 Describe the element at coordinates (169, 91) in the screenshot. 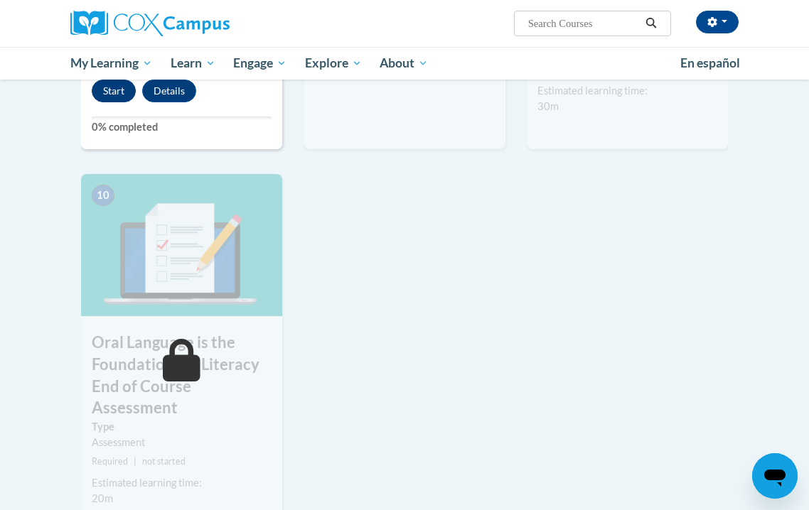

I see `button: Details` at that location.